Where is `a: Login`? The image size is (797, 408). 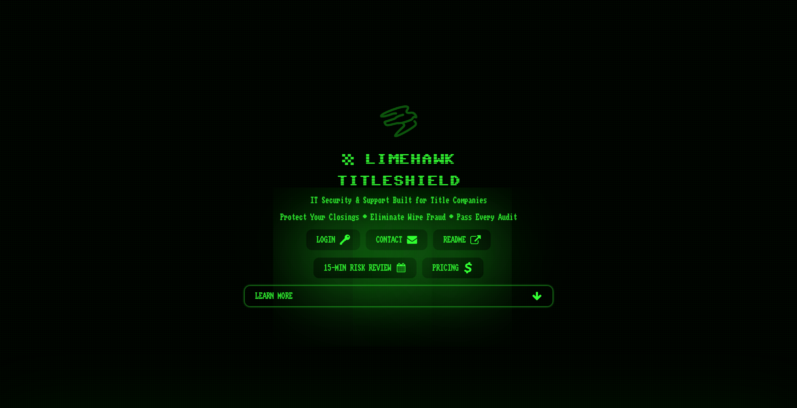 a: Login is located at coordinates (333, 240).